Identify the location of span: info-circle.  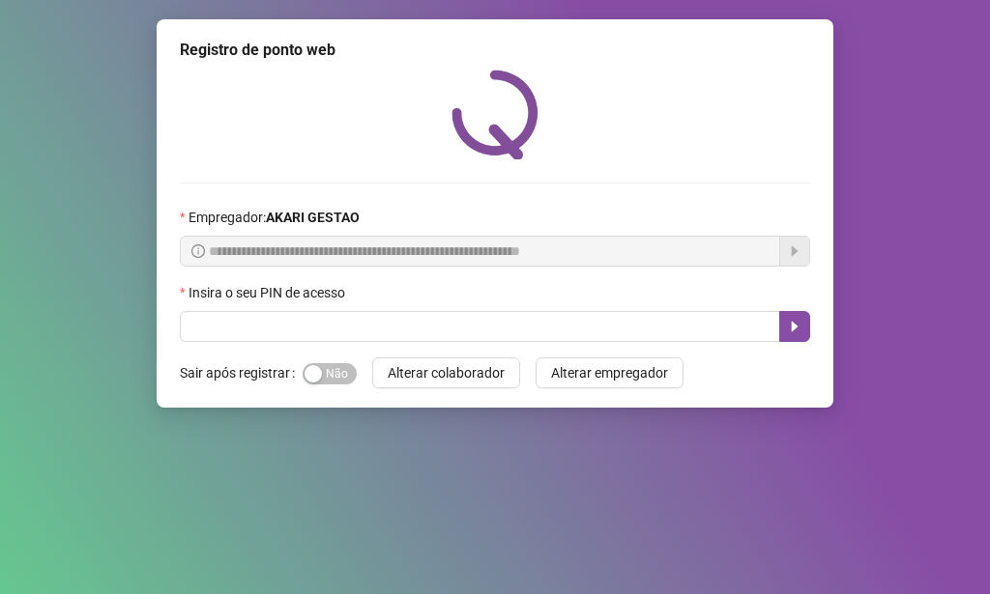
(198, 251).